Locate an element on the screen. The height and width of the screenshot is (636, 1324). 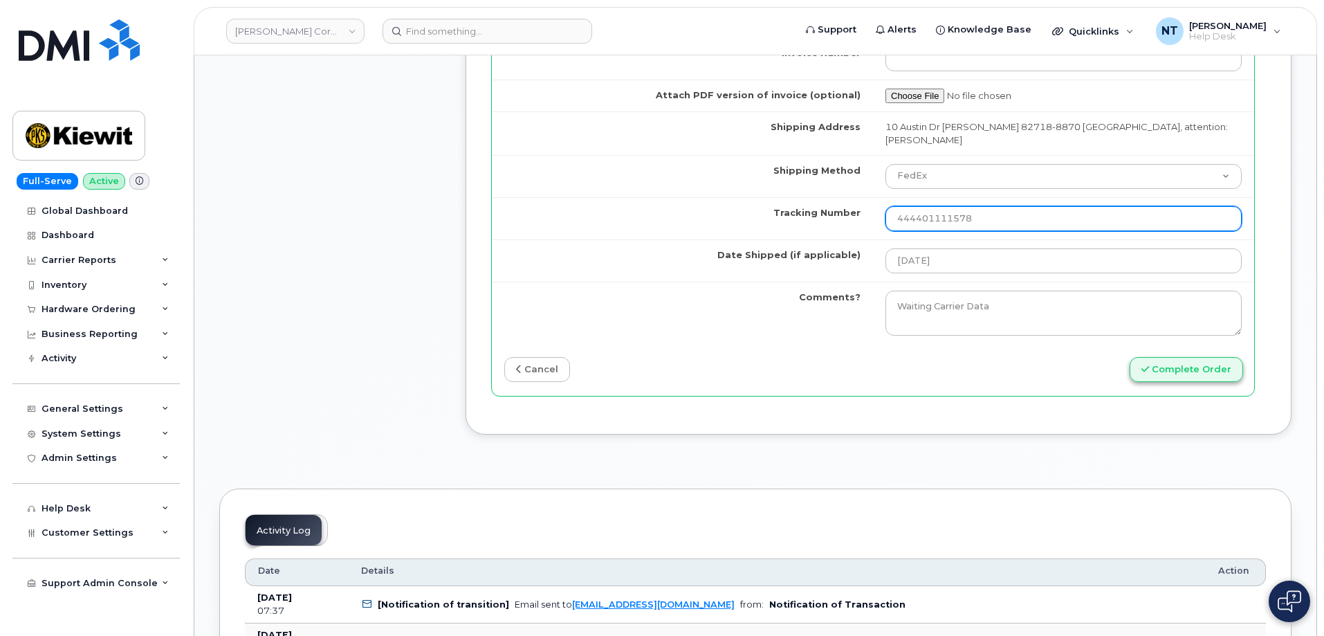
span: Knowledge Base is located at coordinates (989, 30).